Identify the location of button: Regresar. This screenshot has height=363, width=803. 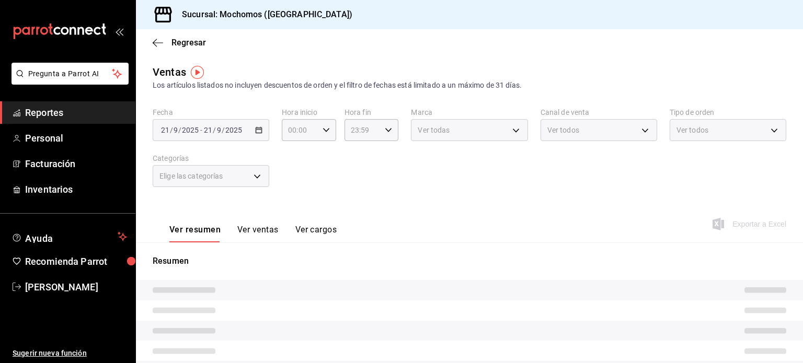
(179, 42).